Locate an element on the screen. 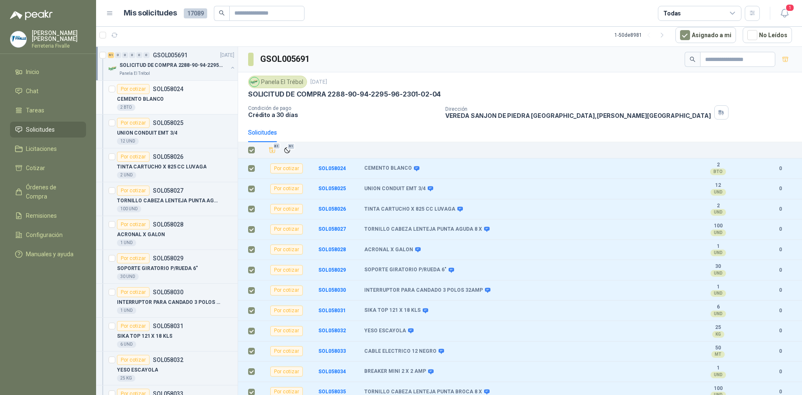  b: SOL058035 is located at coordinates (332, 391).